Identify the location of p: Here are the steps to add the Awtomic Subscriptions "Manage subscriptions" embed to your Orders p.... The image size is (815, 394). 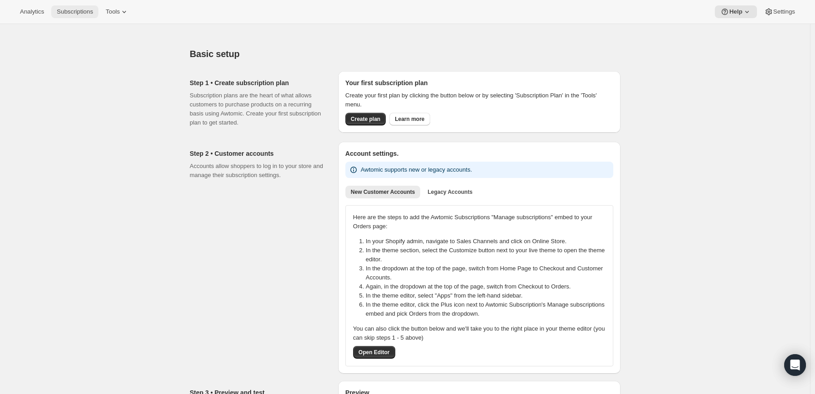
(479, 222).